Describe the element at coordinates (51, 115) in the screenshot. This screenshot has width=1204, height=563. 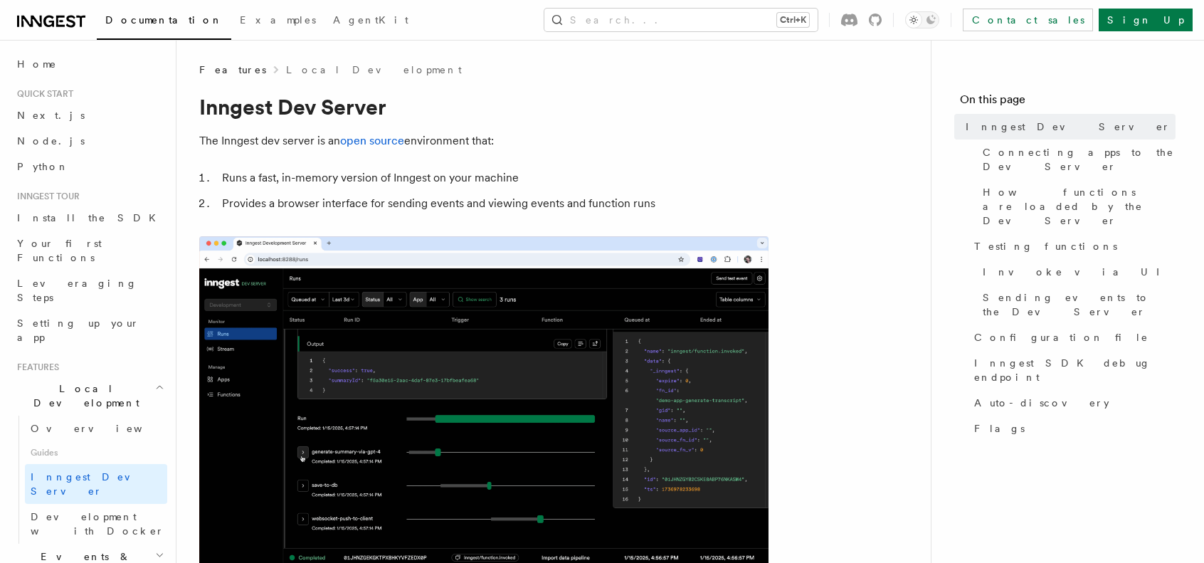
I see `span: Next.js` at that location.